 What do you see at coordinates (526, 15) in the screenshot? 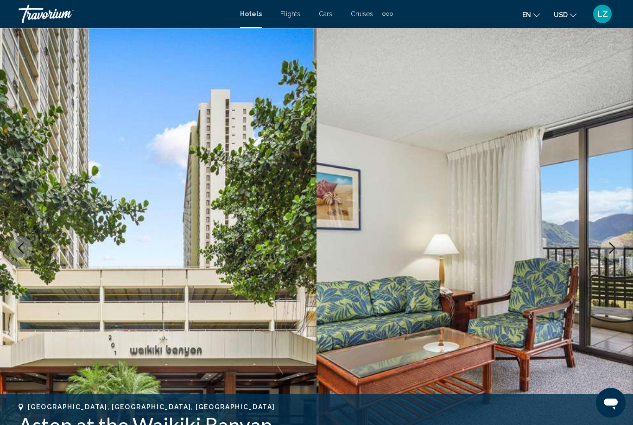
I see `span: en` at bounding box center [526, 15].